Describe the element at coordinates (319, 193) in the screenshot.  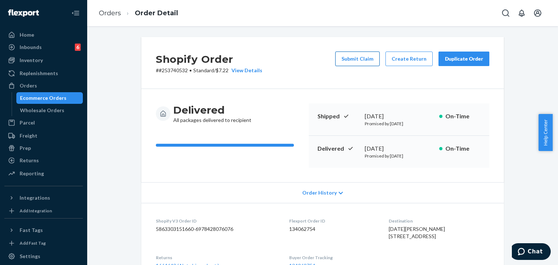
I see `span: Order History` at that location.